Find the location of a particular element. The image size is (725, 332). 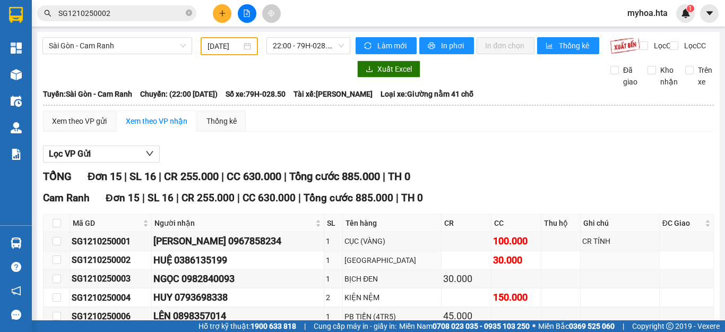

div: Xem theo VP gửi is located at coordinates (79, 121).